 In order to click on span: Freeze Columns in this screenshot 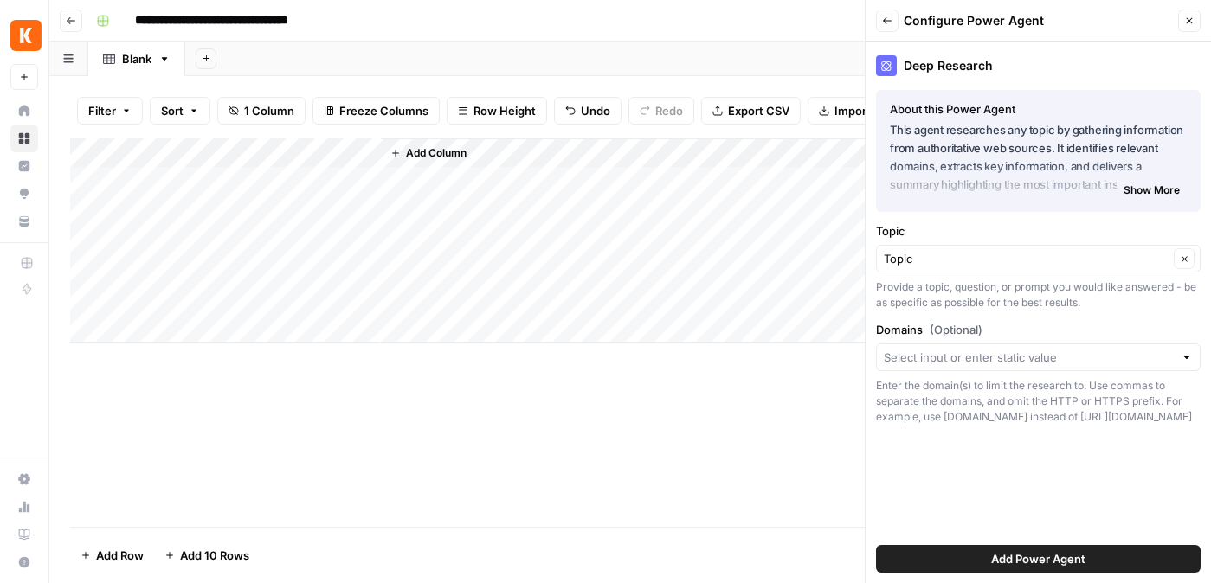, I will do `click(384, 111)`.